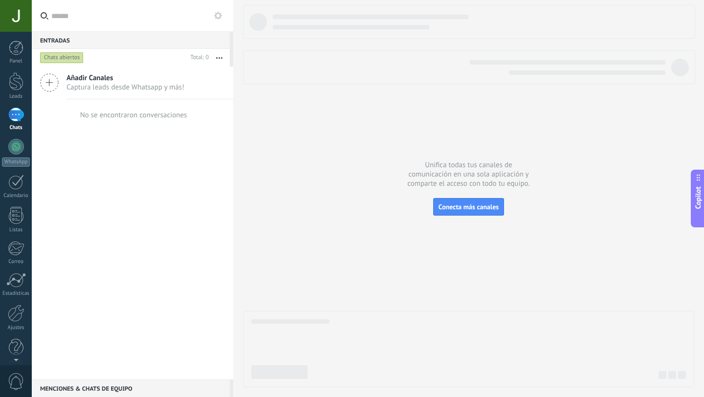  I want to click on button: Más, so click(219, 58).